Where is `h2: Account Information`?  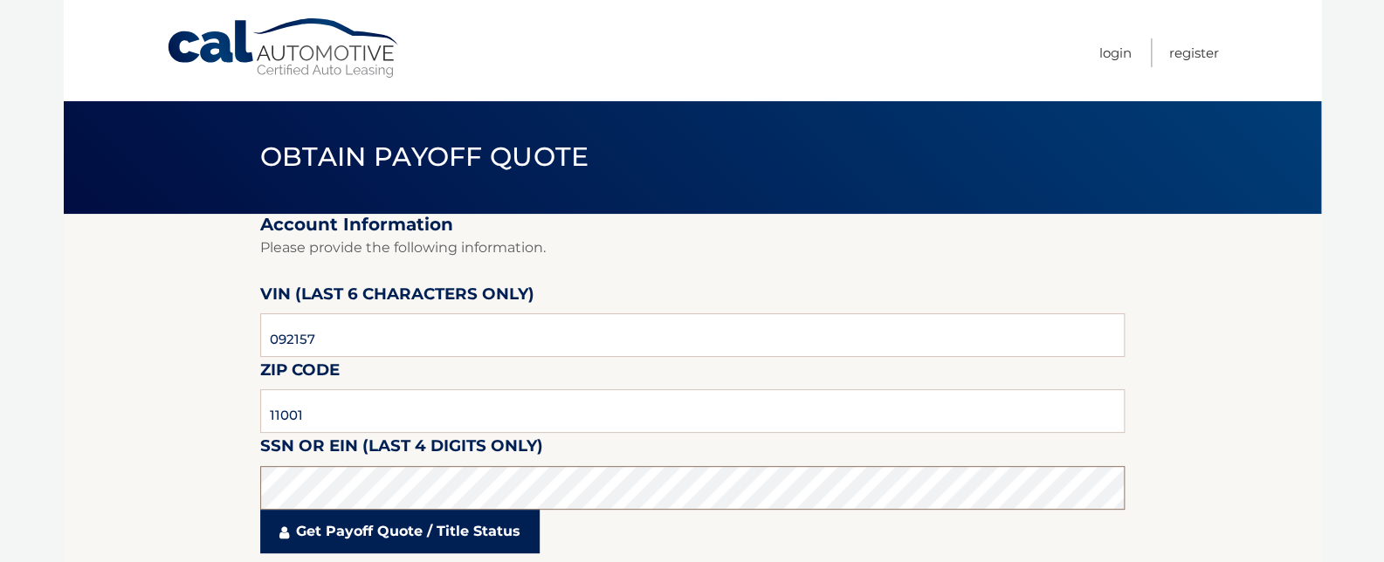 h2: Account Information is located at coordinates (693, 224).